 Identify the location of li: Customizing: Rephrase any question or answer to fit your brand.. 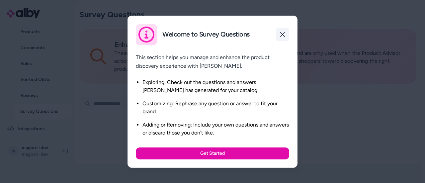
(216, 108).